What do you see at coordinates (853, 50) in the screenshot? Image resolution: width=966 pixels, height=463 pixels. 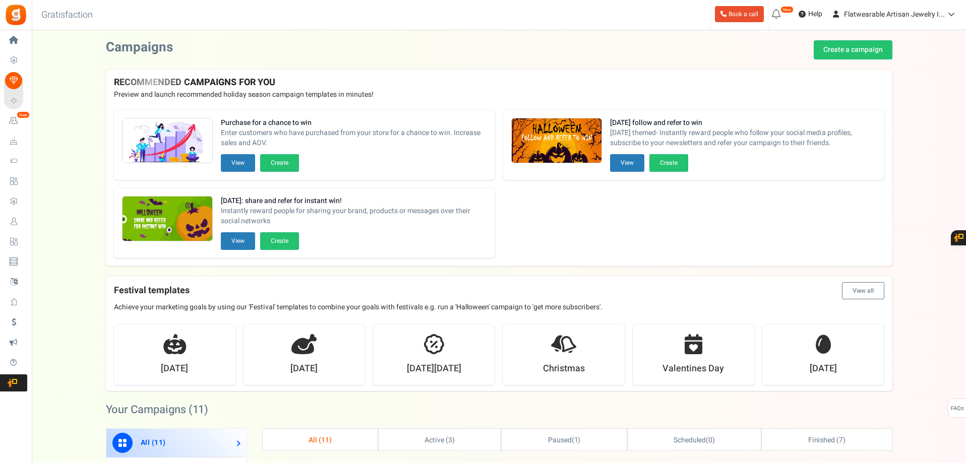 I see `a: Create a campaign` at bounding box center [853, 50].